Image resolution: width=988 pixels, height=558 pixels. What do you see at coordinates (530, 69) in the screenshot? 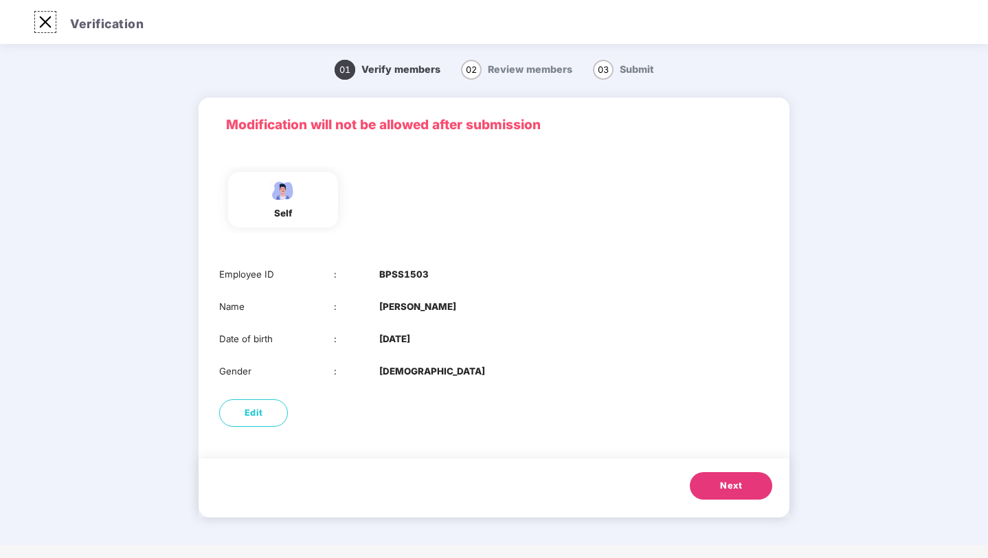
I see `span: Review members` at bounding box center [530, 69].